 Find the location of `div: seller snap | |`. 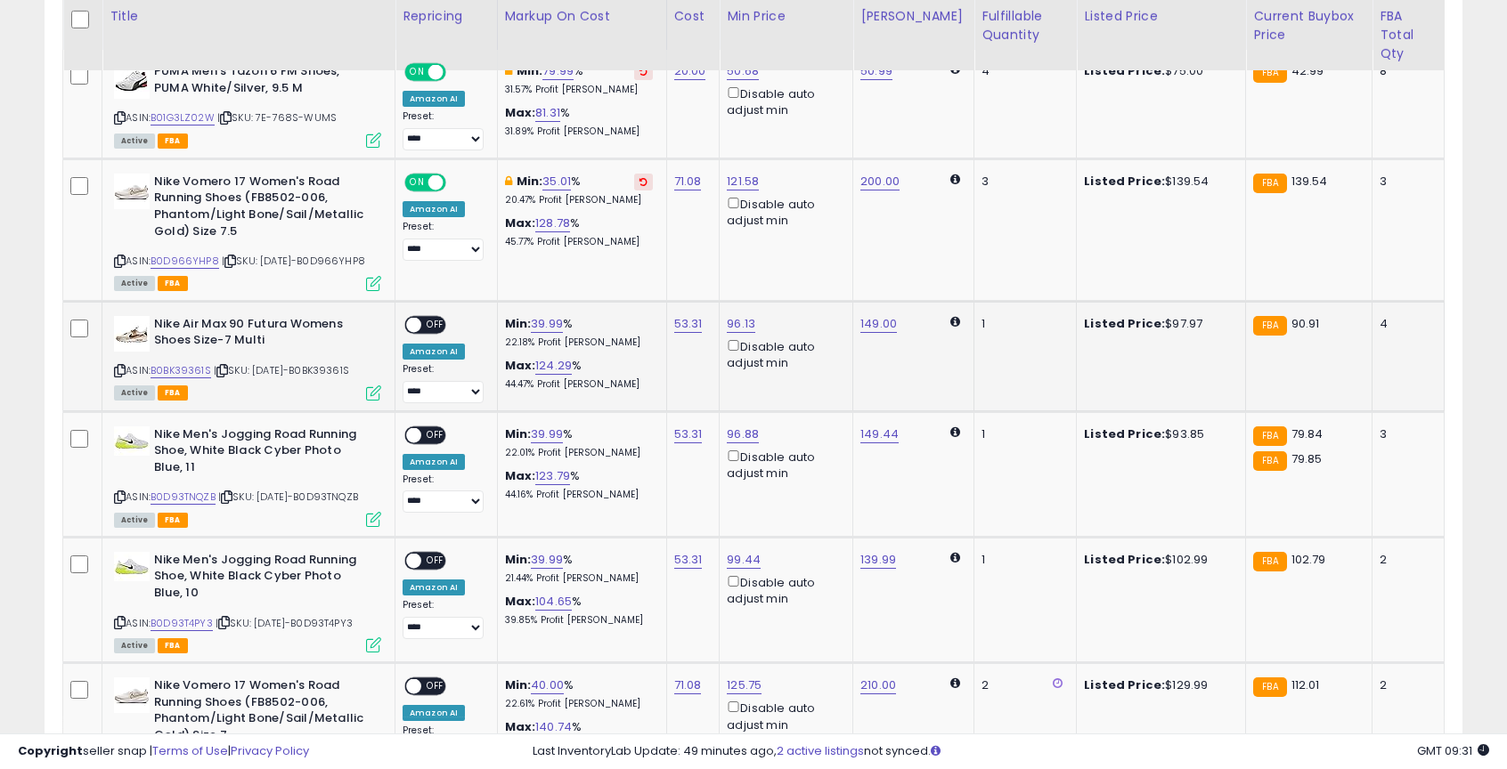

div: seller snap | | is located at coordinates (163, 752).